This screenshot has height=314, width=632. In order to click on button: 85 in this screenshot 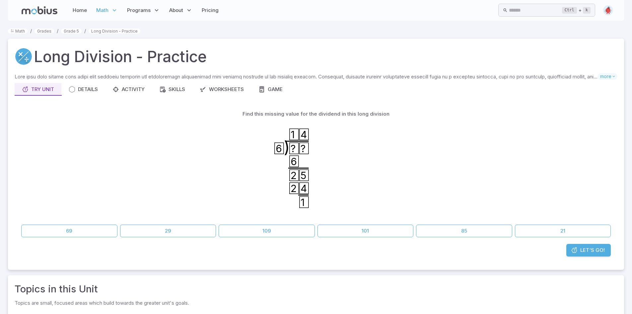, I will do `click(464, 231)`.